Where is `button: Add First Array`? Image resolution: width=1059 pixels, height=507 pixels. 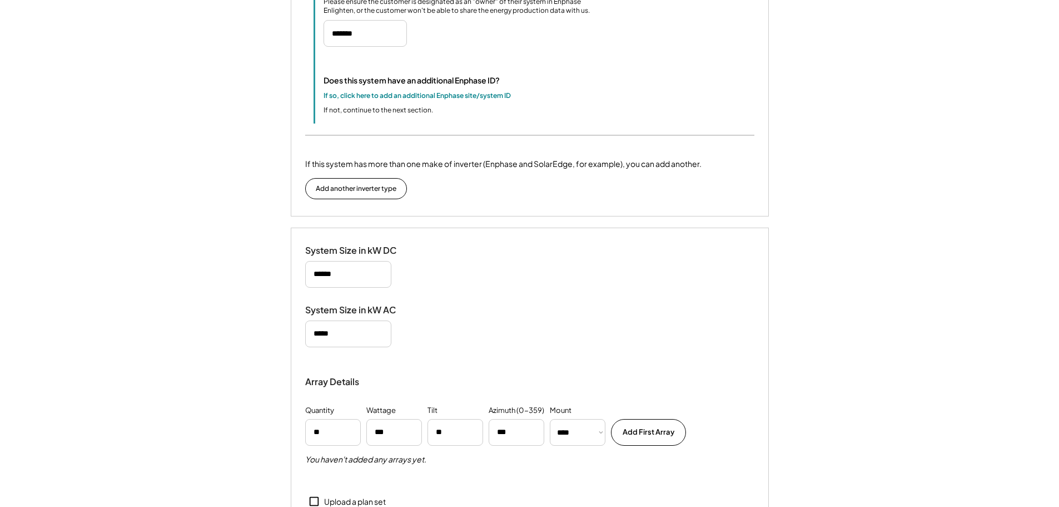 button: Add First Array is located at coordinates (648, 432).